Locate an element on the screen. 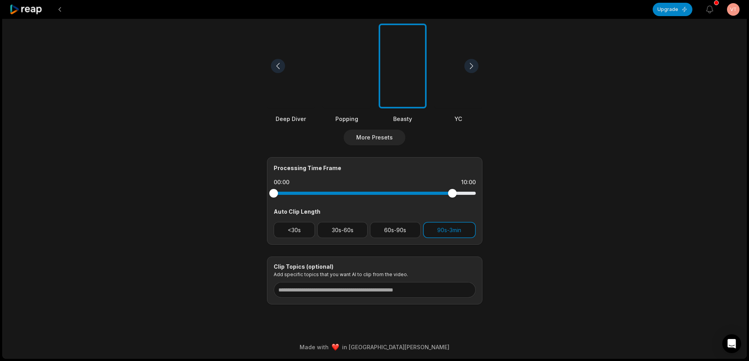 The width and height of the screenshot is (749, 361). button: <30s is located at coordinates (294, 230).